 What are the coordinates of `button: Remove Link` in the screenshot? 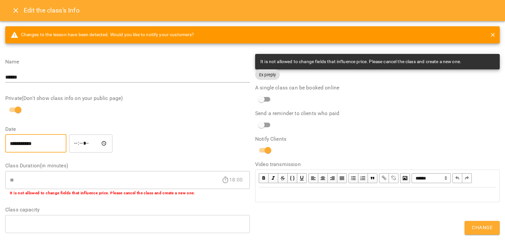 It's located at (393, 178).